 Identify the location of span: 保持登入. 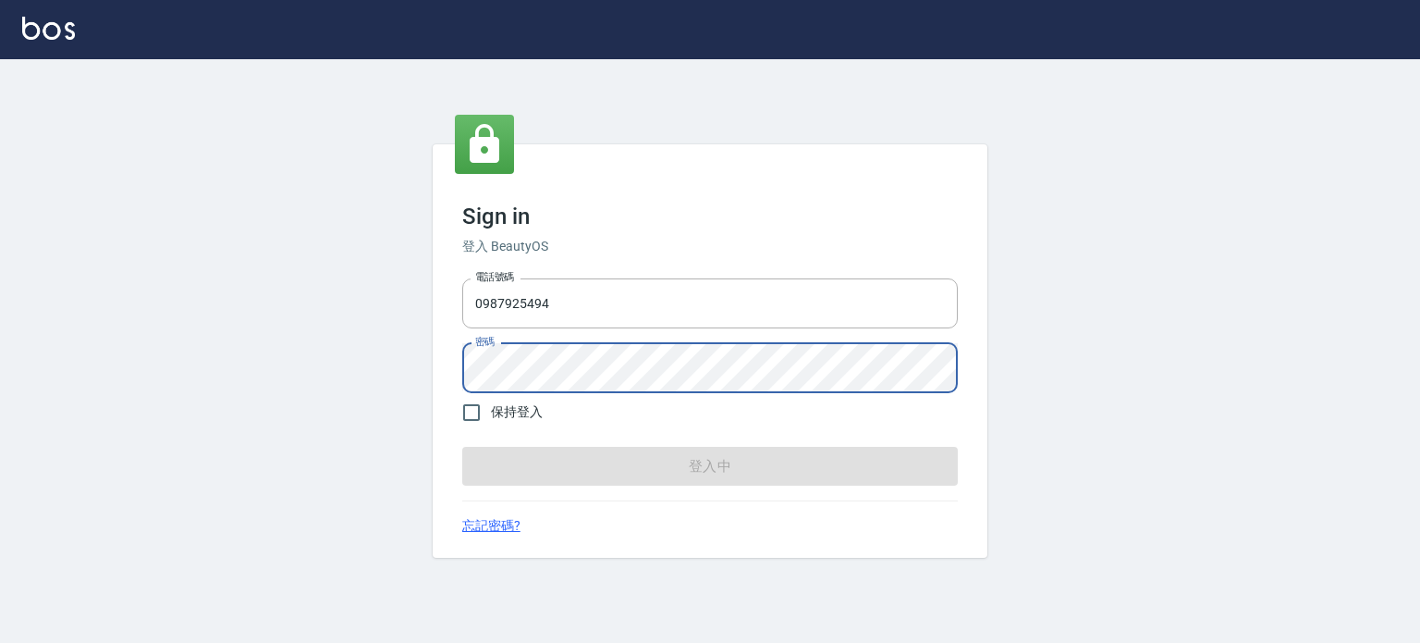
(517, 411).